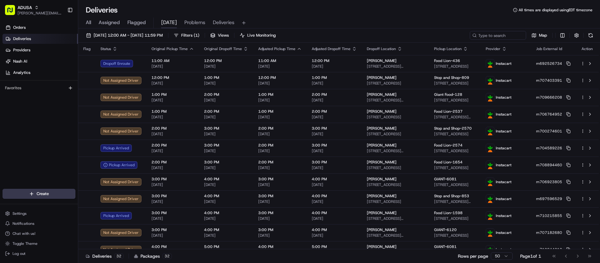  What do you see at coordinates (105, 256) in the screenshot?
I see `div: Deliveries` at bounding box center [105, 256].